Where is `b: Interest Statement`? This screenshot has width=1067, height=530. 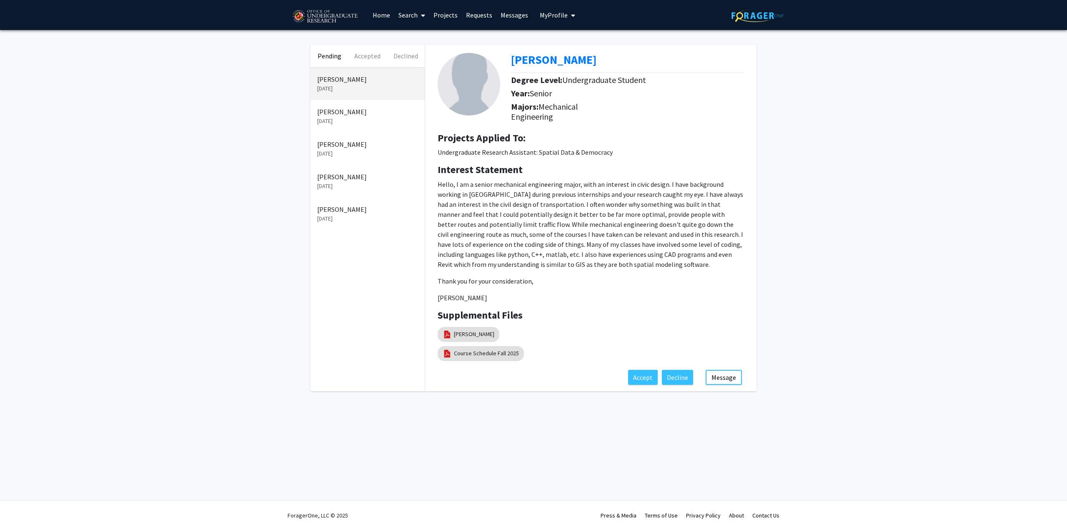 b: Interest Statement is located at coordinates (480, 169).